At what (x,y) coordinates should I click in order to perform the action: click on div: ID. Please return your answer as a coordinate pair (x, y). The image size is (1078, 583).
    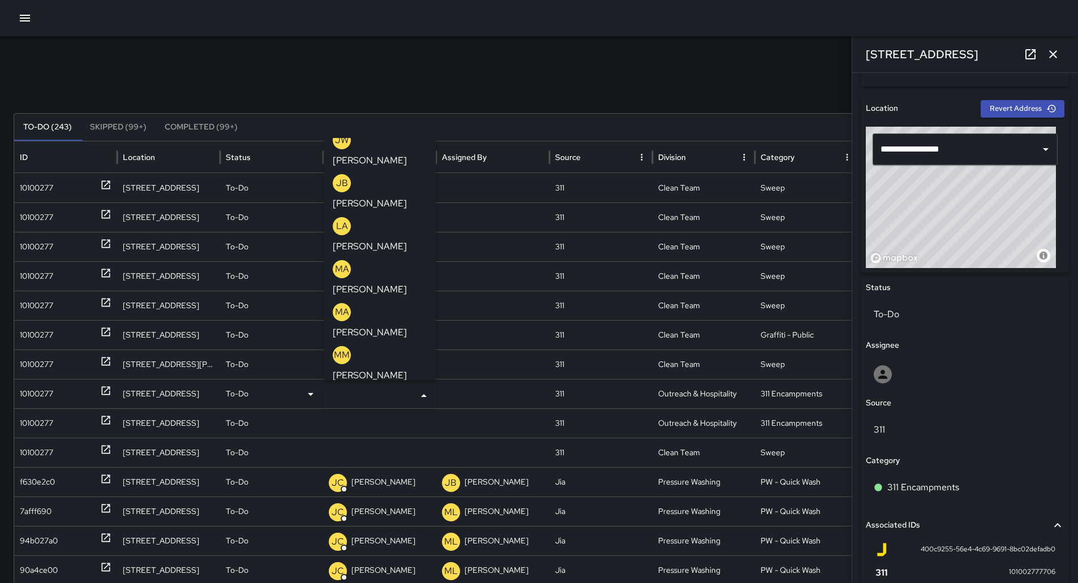
    Looking at the image, I should click on (24, 157).